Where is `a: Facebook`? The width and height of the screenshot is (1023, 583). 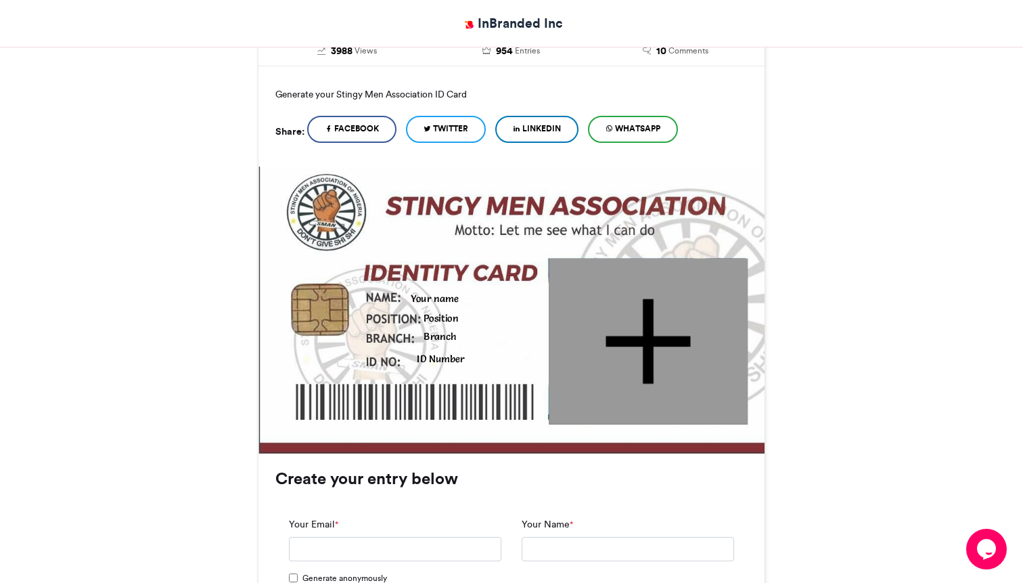
a: Facebook is located at coordinates (352, 129).